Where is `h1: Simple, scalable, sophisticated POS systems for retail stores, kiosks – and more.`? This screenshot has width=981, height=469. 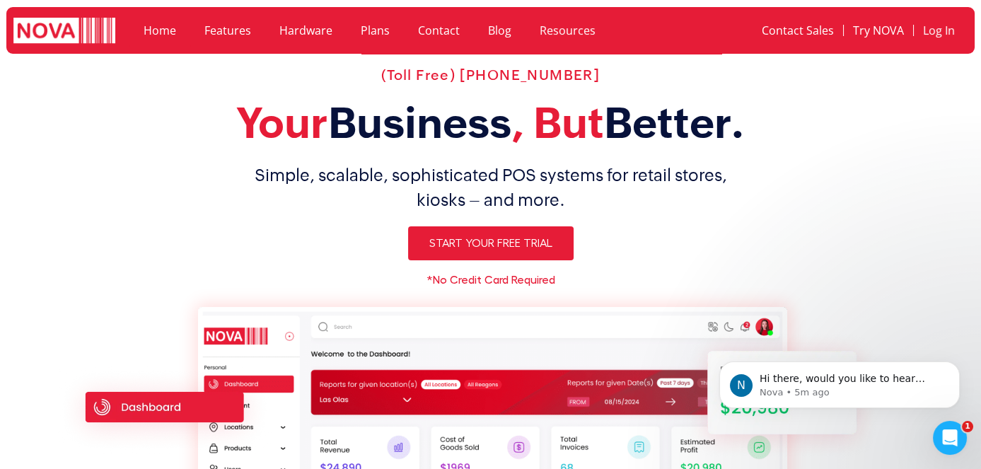 h1: Simple, scalable, sophisticated POS systems for retail stores, kiosks – and more. is located at coordinates (491, 187).